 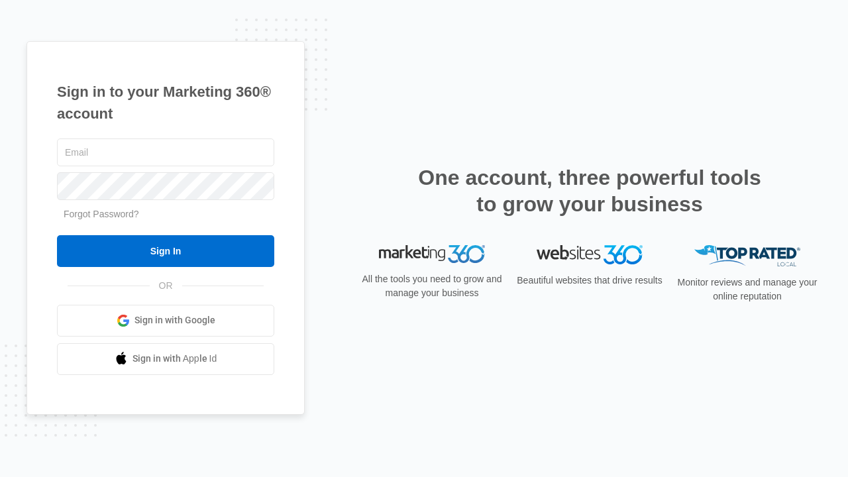 What do you see at coordinates (432, 286) in the screenshot?
I see `p: All the tools you need to grow and manage your business` at bounding box center [432, 286].